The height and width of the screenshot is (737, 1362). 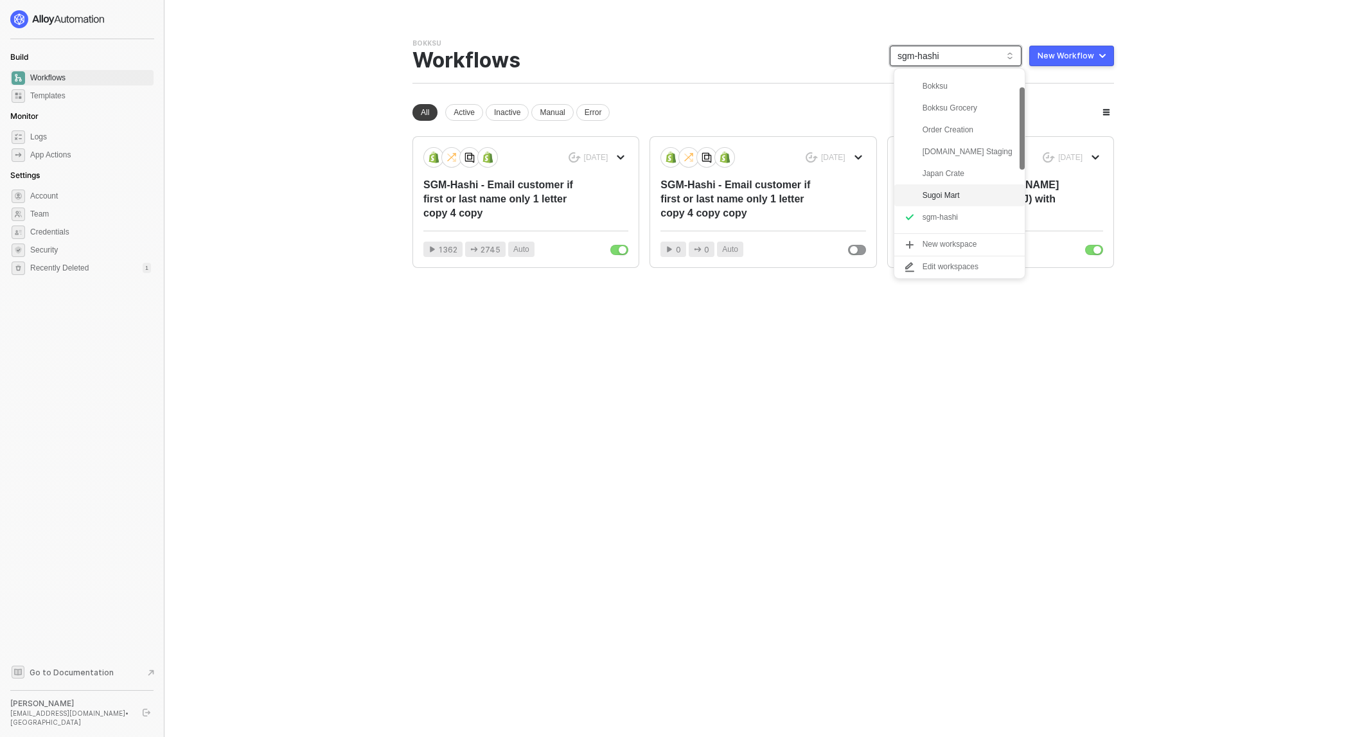 I want to click on span: Build, so click(x=19, y=57).